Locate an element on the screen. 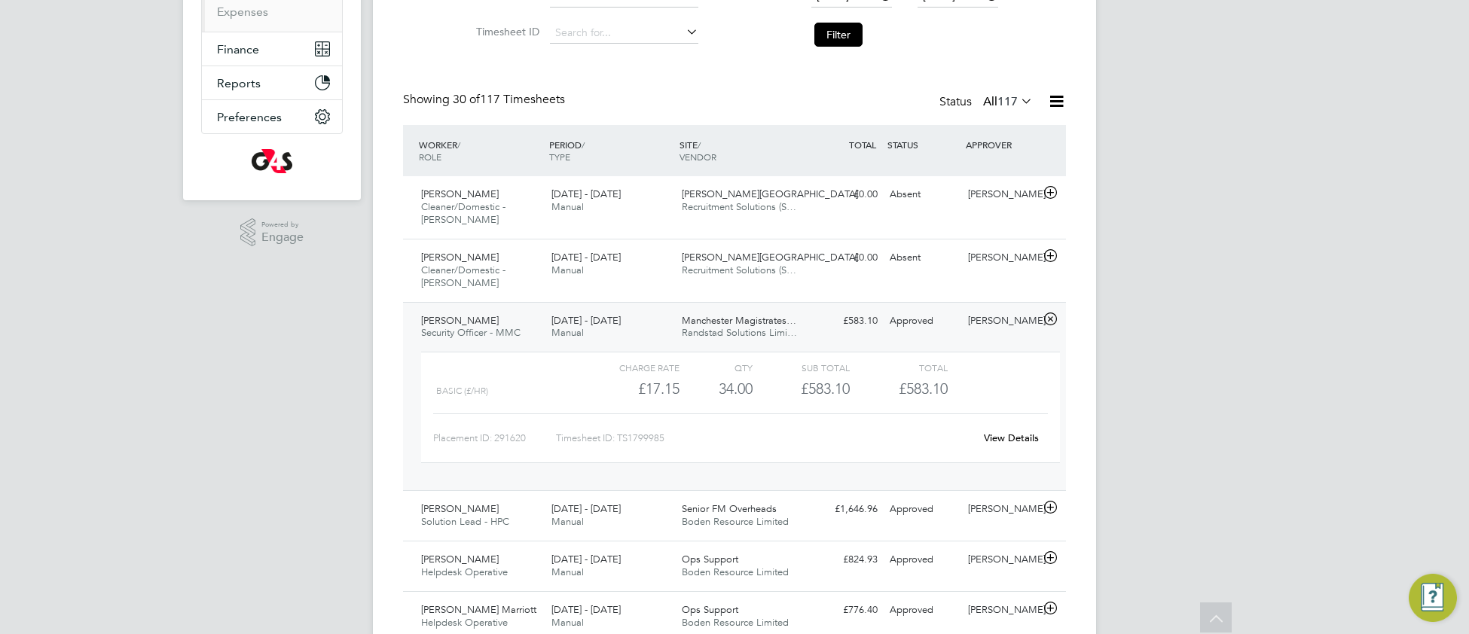 This screenshot has height=634, width=1469. span: Security Officer - MMC is located at coordinates (471, 332).